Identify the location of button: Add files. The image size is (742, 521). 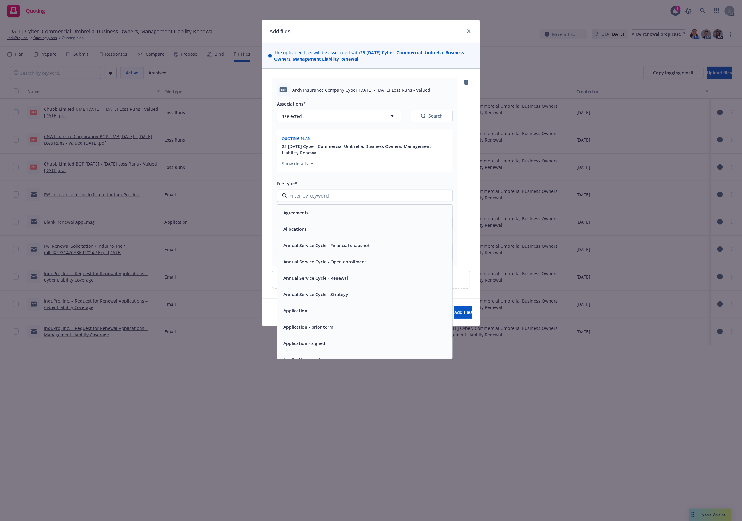
(463, 312).